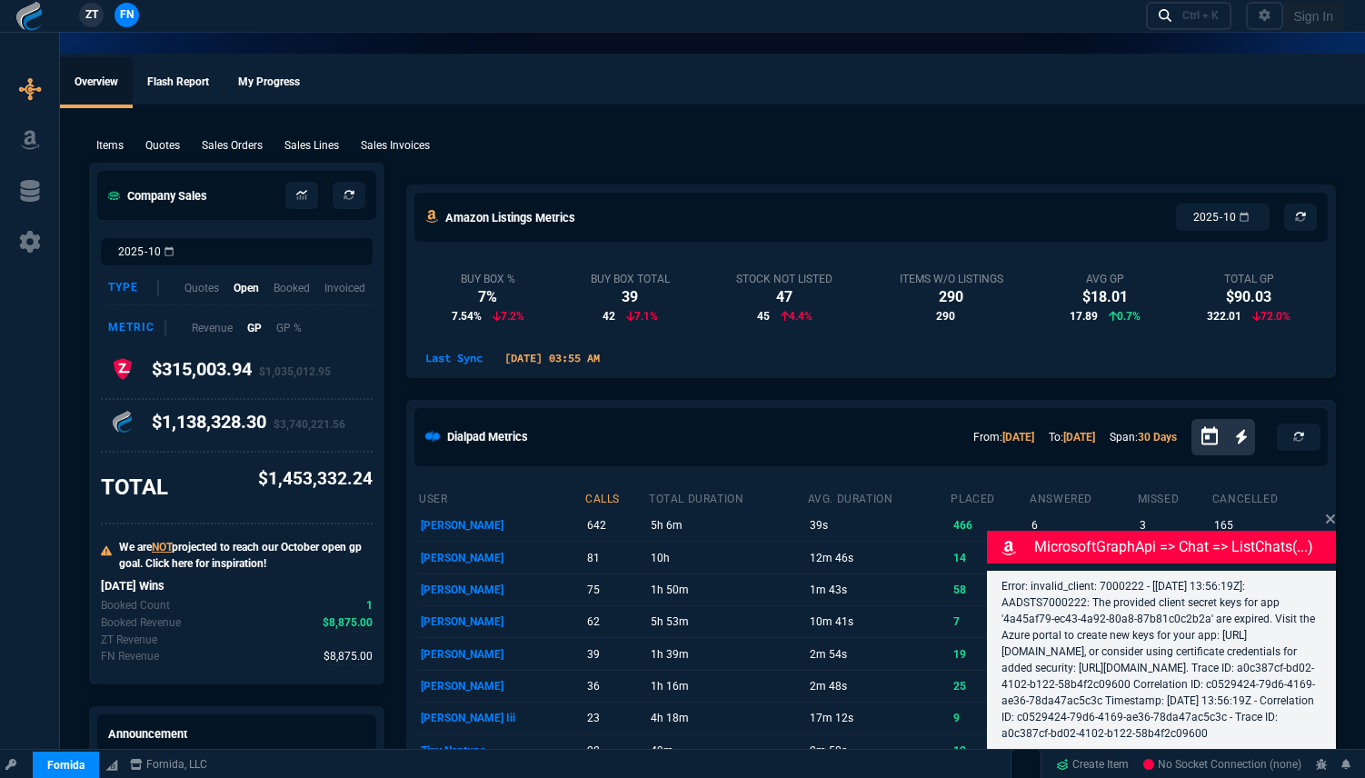  I want to click on div: Metric, so click(137, 328).